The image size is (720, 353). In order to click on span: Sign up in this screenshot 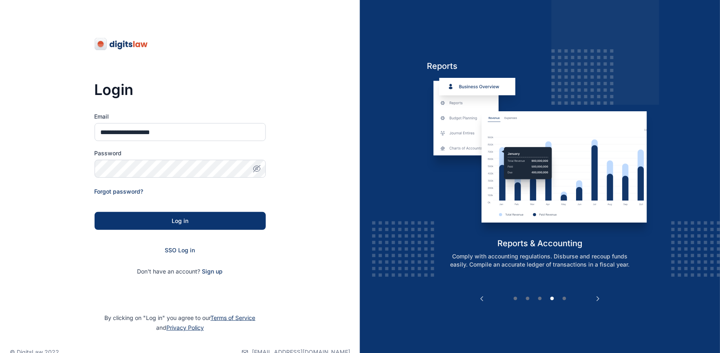, I will do `click(212, 271)`.